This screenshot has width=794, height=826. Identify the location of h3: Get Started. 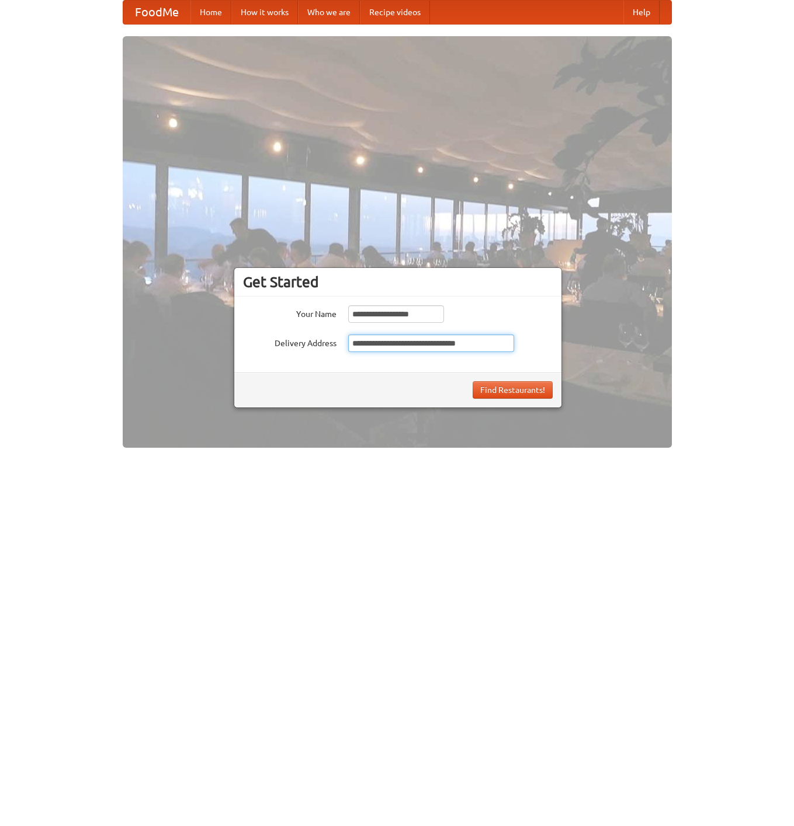
(398, 282).